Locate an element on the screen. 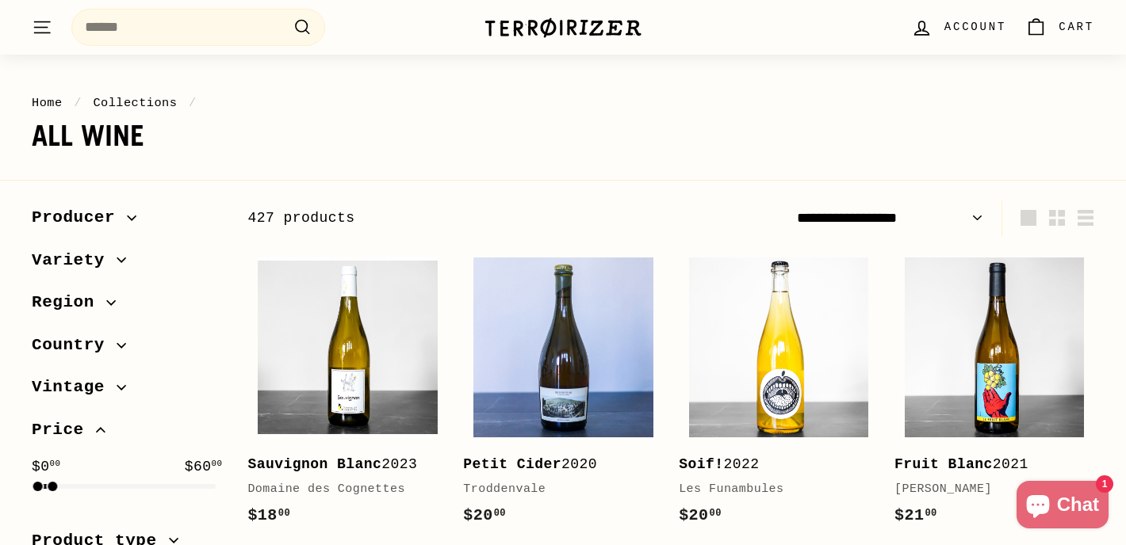 This screenshot has height=545, width=1126. button: Region is located at coordinates (127, 307).